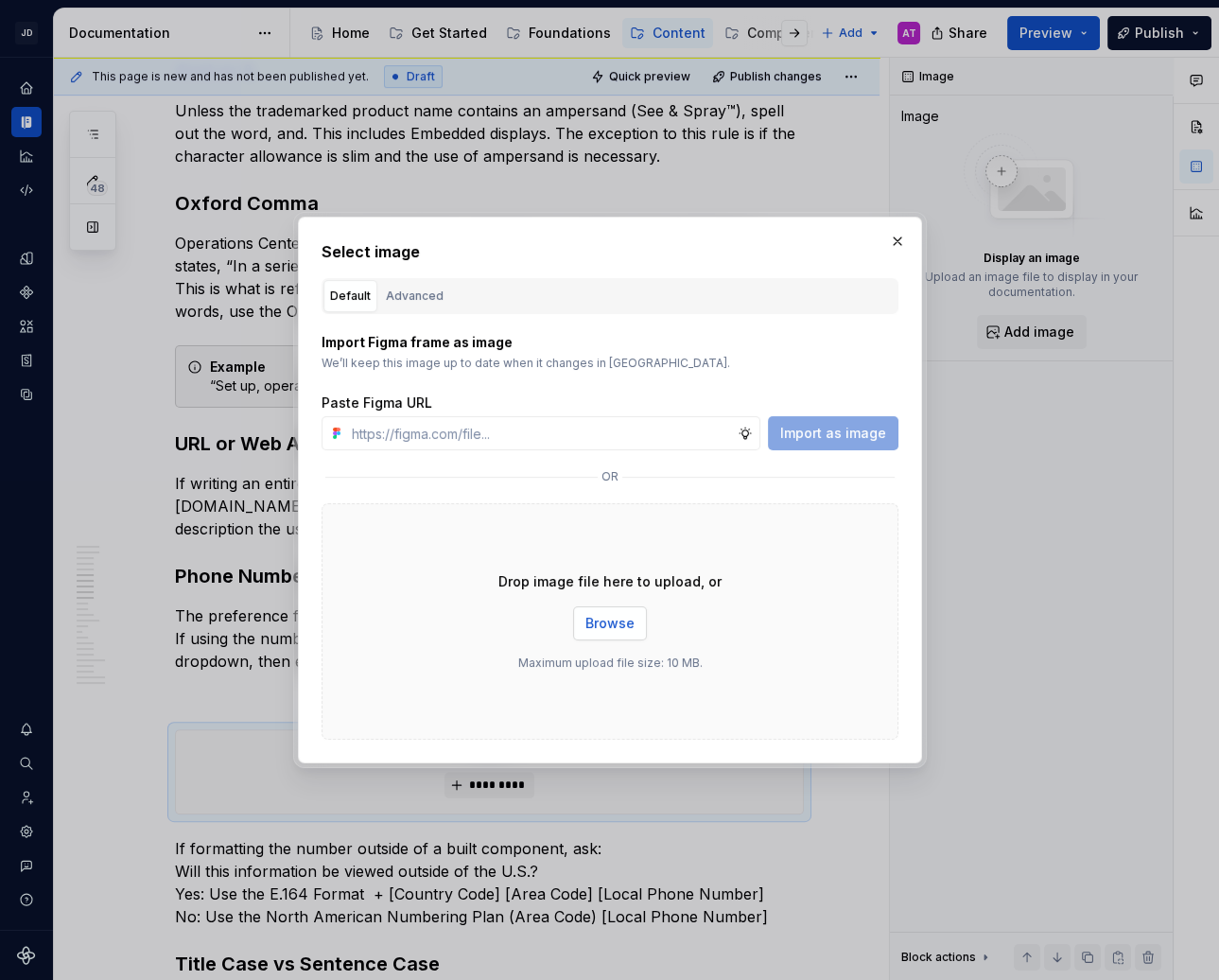  I want to click on h2: Select image, so click(610, 252).